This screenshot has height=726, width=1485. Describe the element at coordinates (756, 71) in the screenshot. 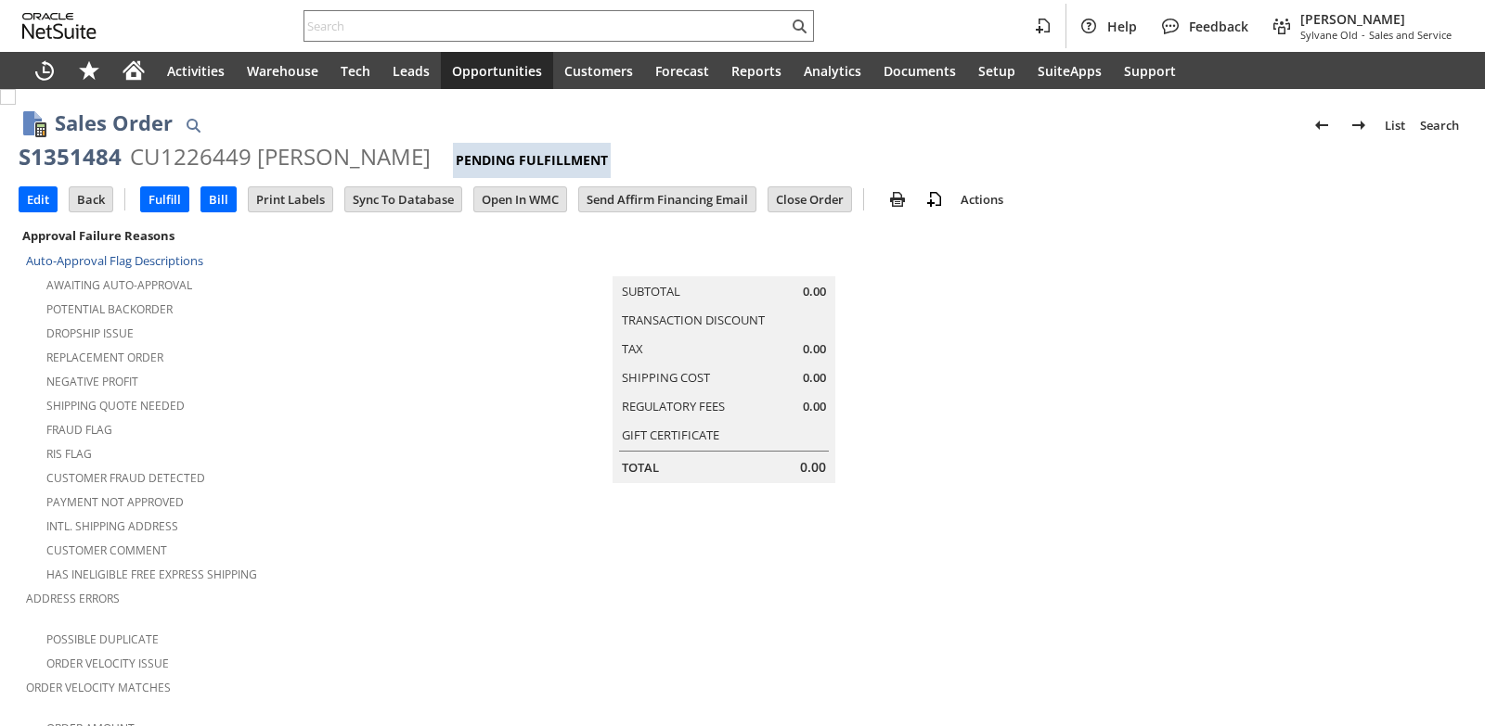

I see `a: Reports` at that location.